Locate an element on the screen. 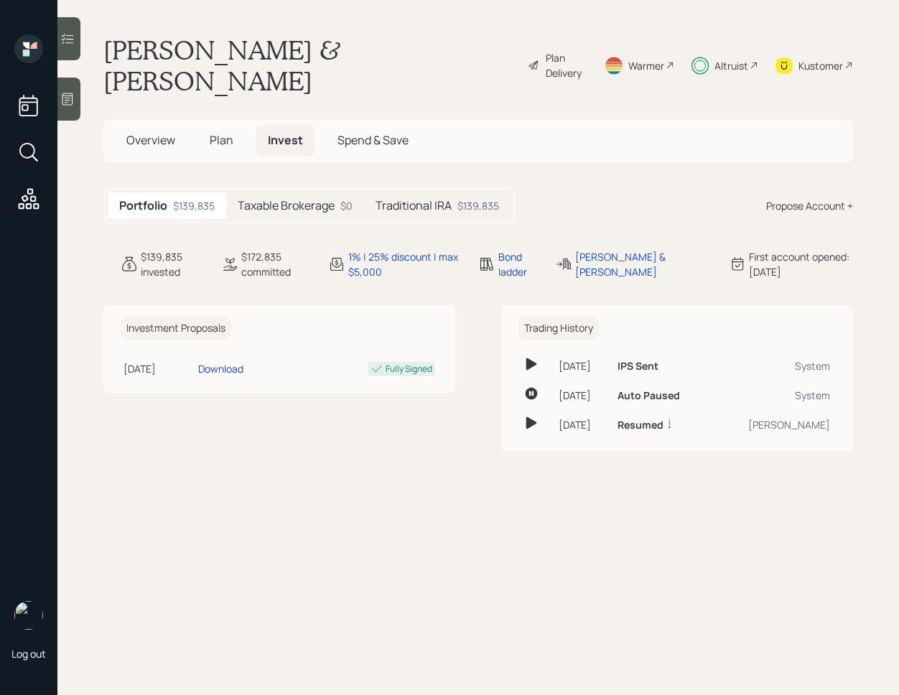 The width and height of the screenshot is (899, 695). img: retirable_logo.png is located at coordinates (29, 615).